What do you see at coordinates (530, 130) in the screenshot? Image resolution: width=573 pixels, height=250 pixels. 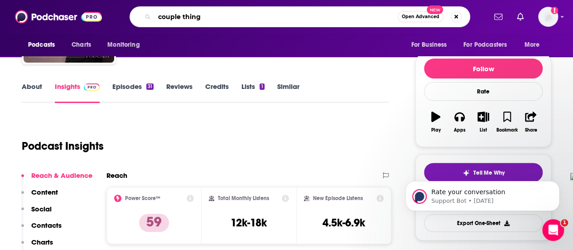 I see `div: Share` at bounding box center [530, 130].